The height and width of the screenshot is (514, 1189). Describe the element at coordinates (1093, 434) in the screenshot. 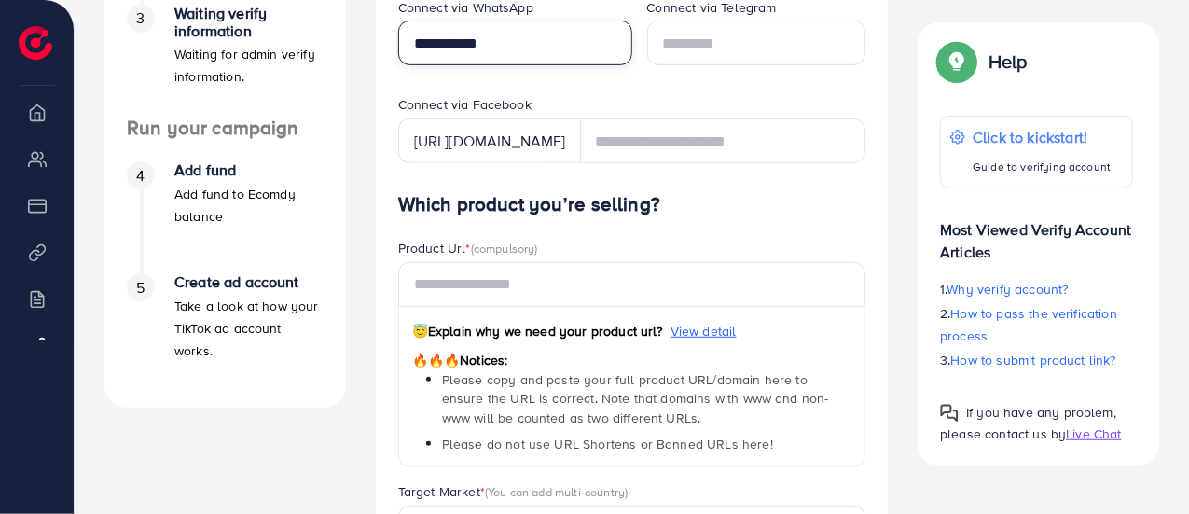

I see `span: Live Chat` at that location.